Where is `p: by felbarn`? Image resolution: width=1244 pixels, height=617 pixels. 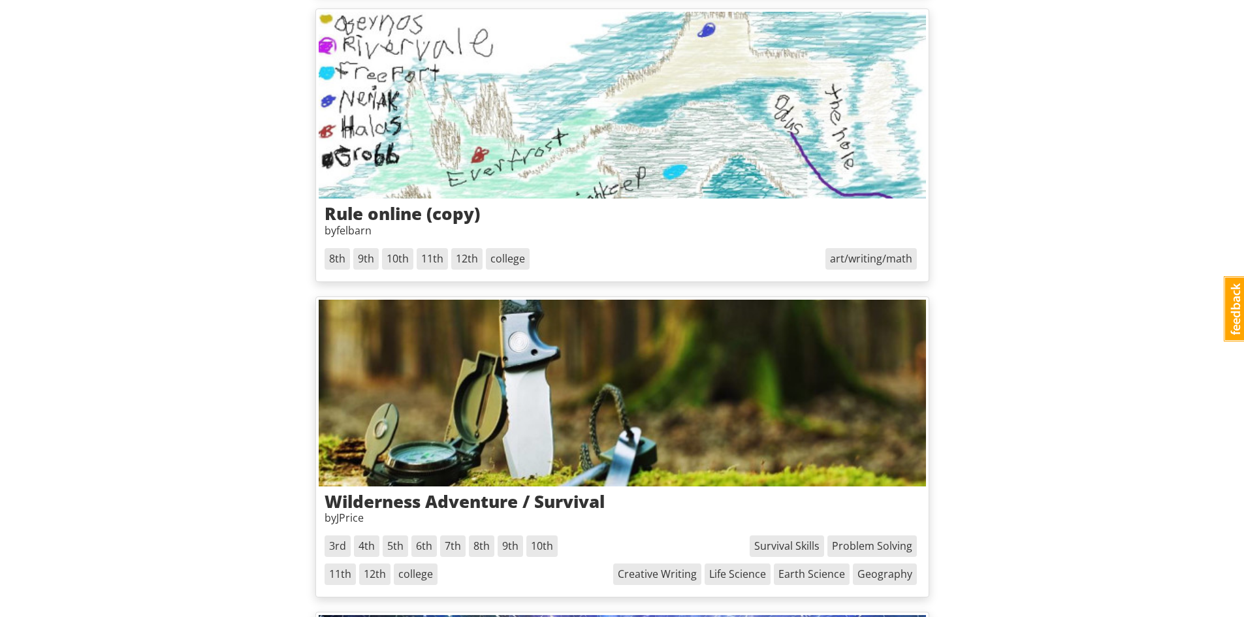
p: by felbarn is located at coordinates (623, 231).